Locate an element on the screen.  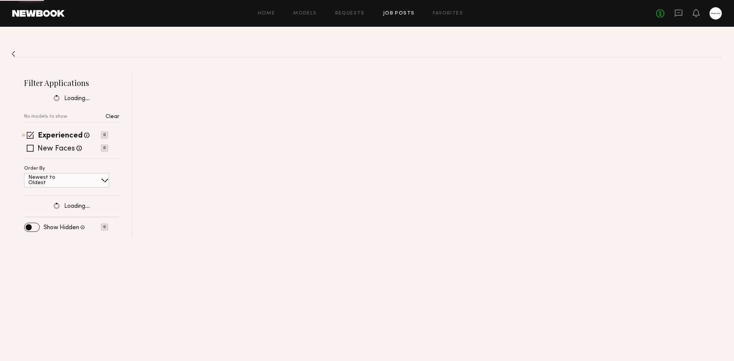
a: Job Posts is located at coordinates (399, 13).